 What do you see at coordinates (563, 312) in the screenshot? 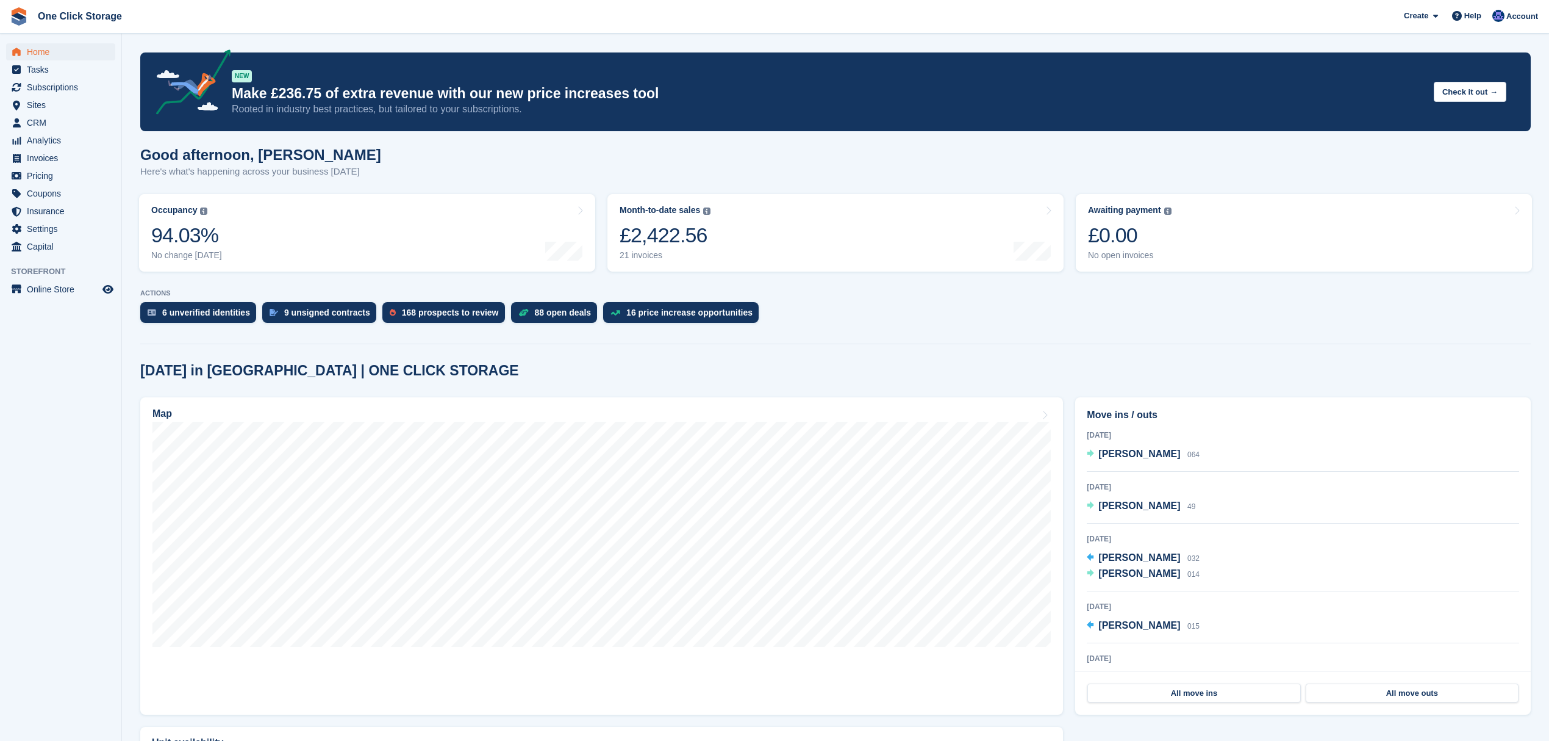
I see `div: 88 open deals` at bounding box center [563, 312].